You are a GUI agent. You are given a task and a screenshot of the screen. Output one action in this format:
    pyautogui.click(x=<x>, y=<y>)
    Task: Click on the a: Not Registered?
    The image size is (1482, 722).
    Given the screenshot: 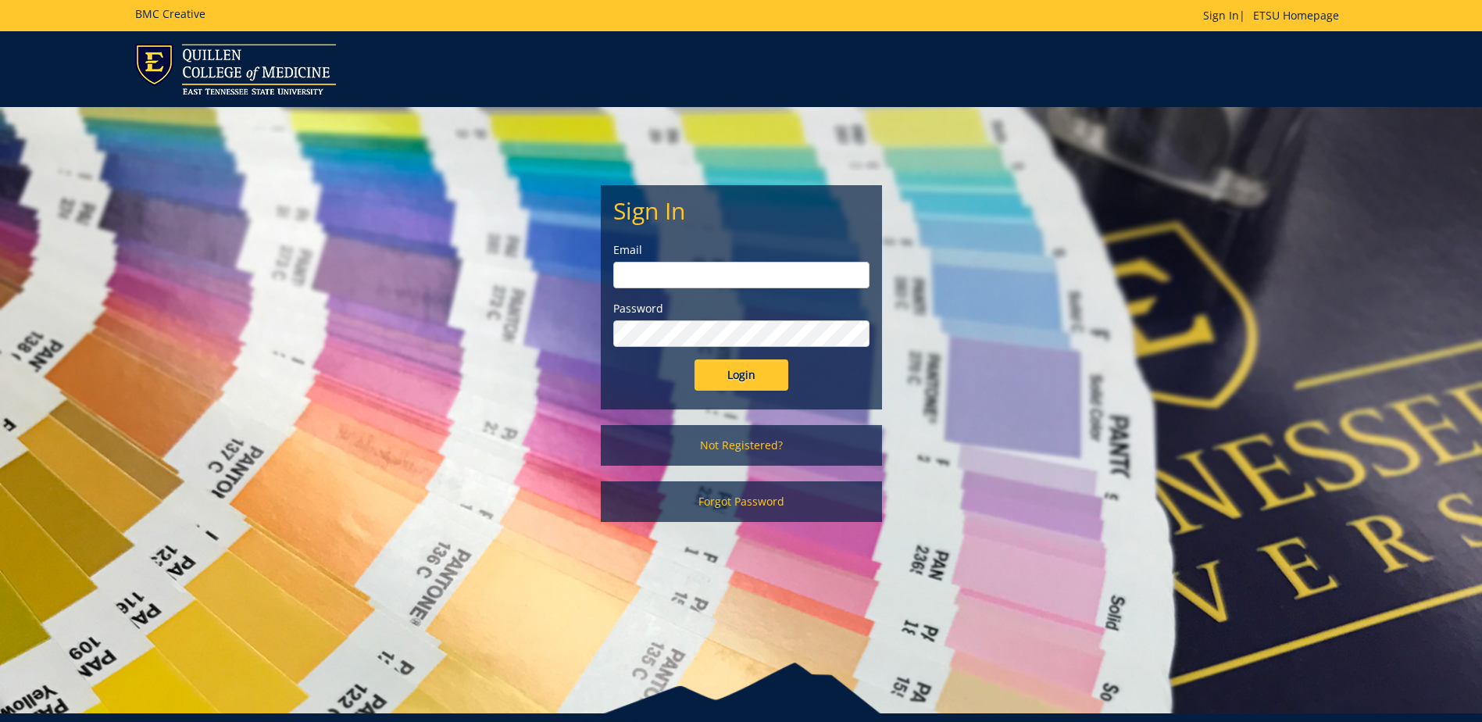 What is the action you would take?
    pyautogui.click(x=741, y=445)
    